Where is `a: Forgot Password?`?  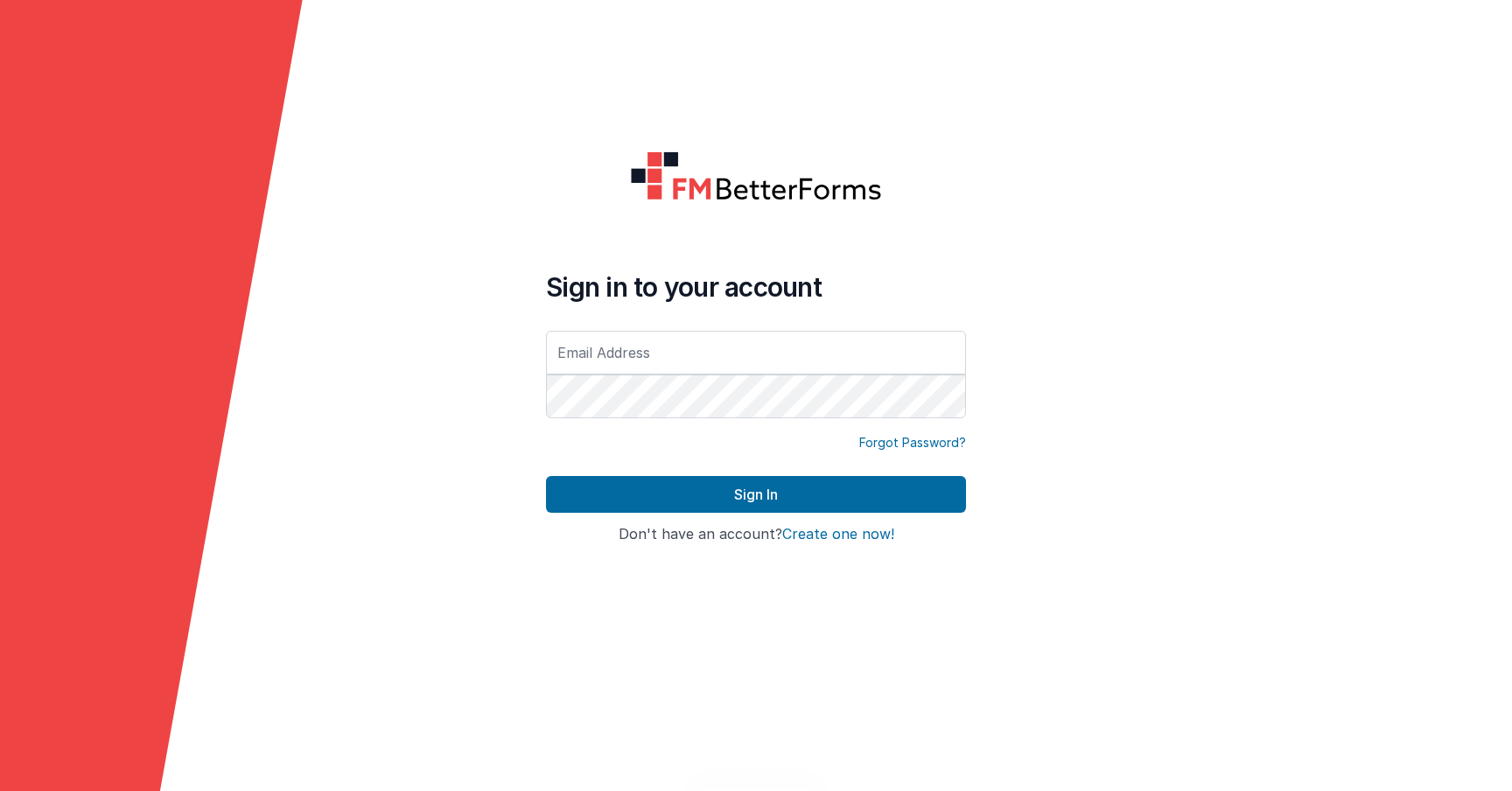
a: Forgot Password? is located at coordinates (913, 443).